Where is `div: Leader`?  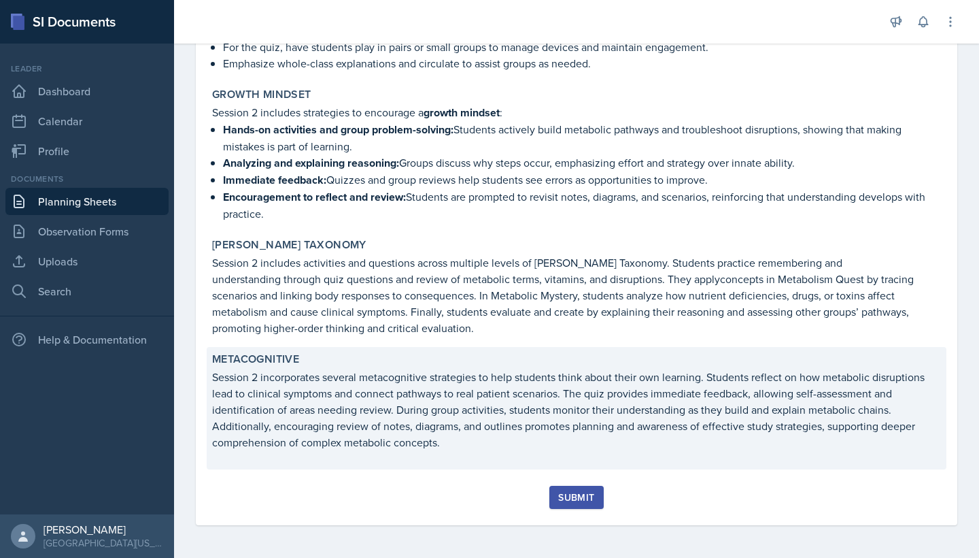 div: Leader is located at coordinates (87, 69).